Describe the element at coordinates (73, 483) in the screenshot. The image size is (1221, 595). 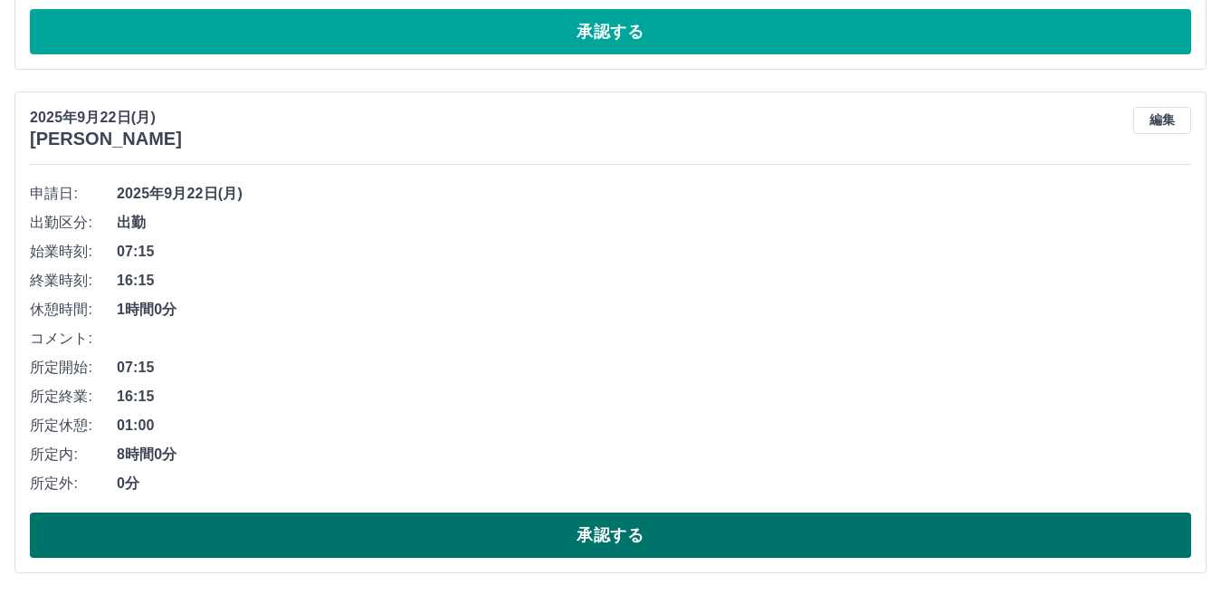
I see `span: 所定外:` at that location.